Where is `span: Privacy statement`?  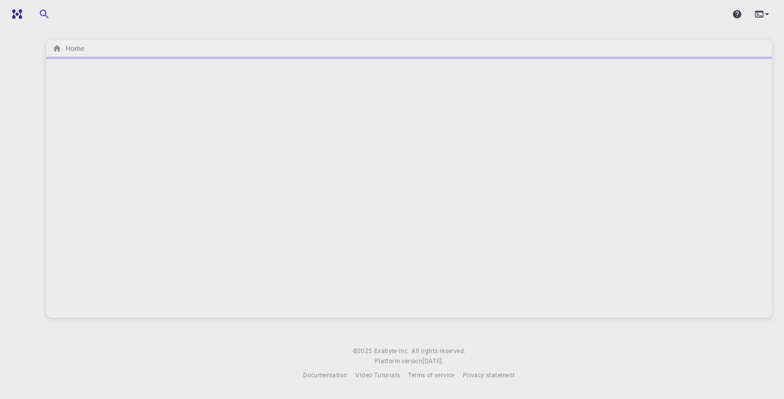 span: Privacy statement is located at coordinates (489, 374).